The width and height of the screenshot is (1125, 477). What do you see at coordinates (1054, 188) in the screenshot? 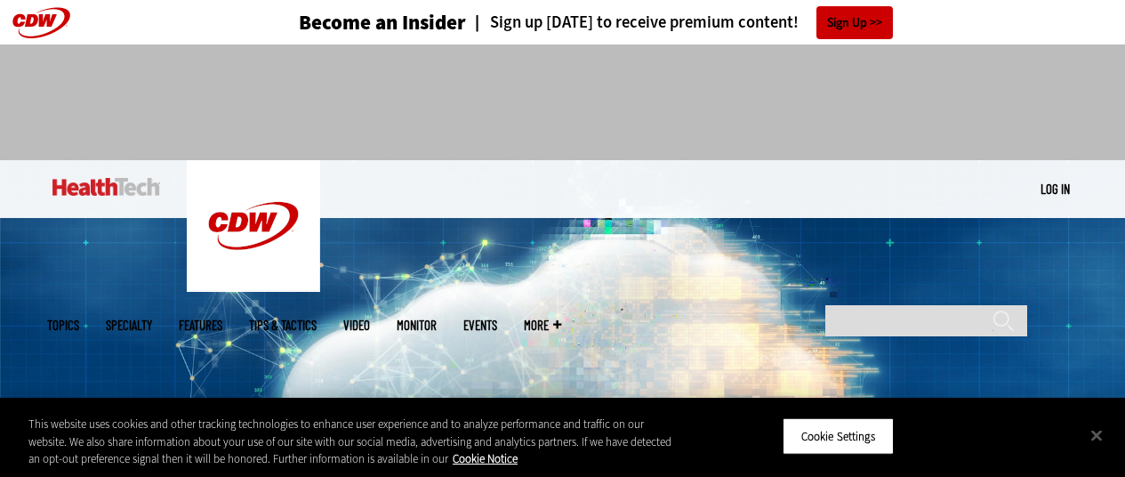
I see `div: User menu` at bounding box center [1054, 188].